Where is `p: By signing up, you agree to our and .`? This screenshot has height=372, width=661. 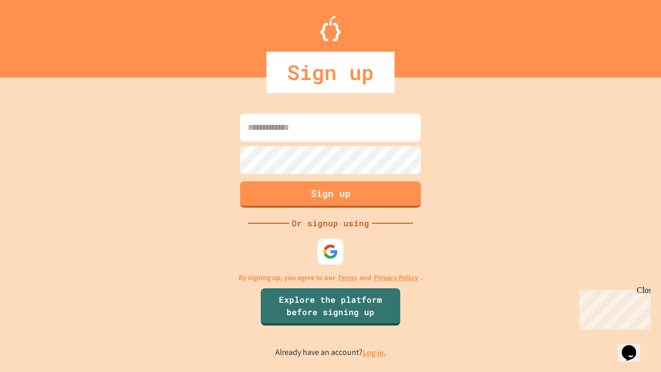 p: By signing up, you agree to our and . is located at coordinates (330, 277).